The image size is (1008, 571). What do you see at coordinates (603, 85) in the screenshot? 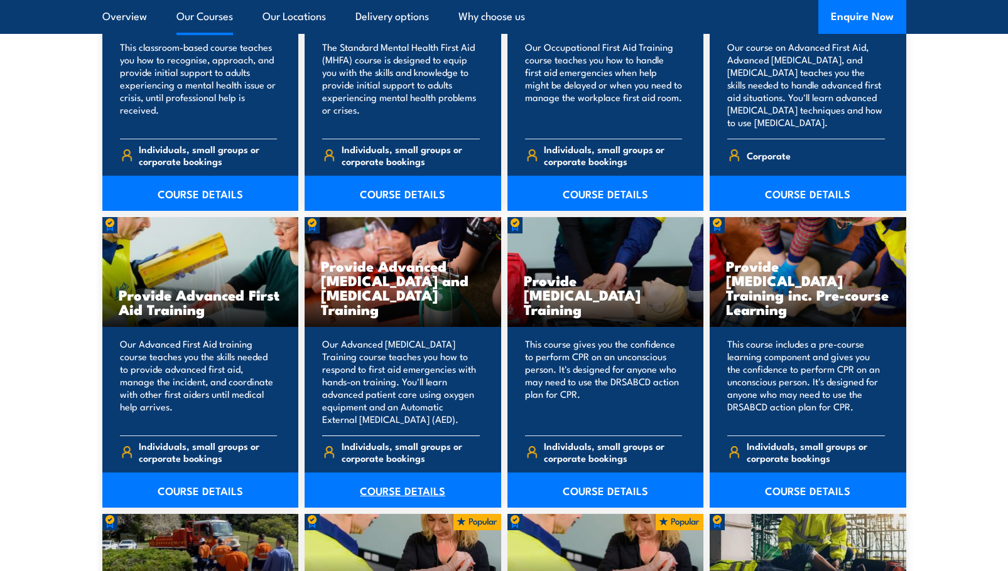
I see `p: Our Occupational First Aid Training course teaches you how to handle first aid emergencies when h...` at bounding box center [603, 85].